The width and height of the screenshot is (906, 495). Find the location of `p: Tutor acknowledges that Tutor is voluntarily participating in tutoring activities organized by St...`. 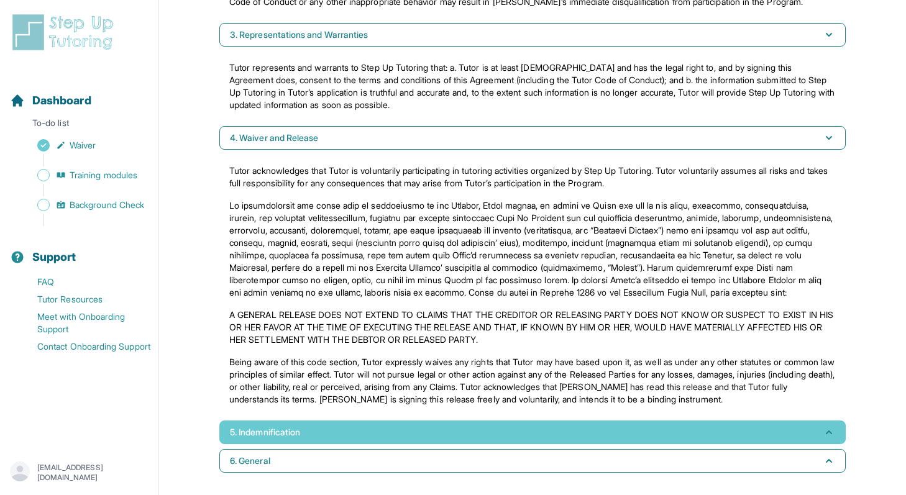

p: Tutor acknowledges that Tutor is voluntarily participating in tutoring activities organized by St... is located at coordinates (533, 177).